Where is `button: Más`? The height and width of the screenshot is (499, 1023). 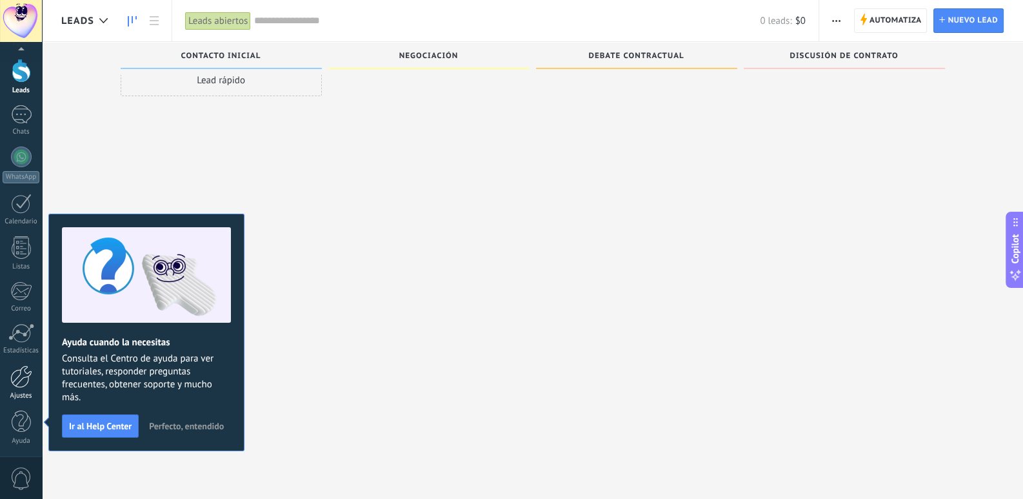
button: Más is located at coordinates (836, 21).